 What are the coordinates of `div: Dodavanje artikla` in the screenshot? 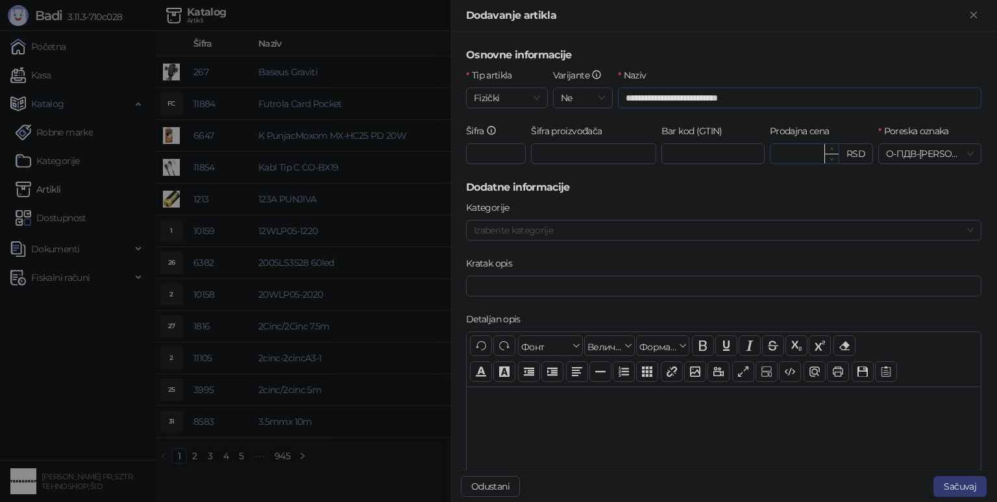 It's located at (716, 16).